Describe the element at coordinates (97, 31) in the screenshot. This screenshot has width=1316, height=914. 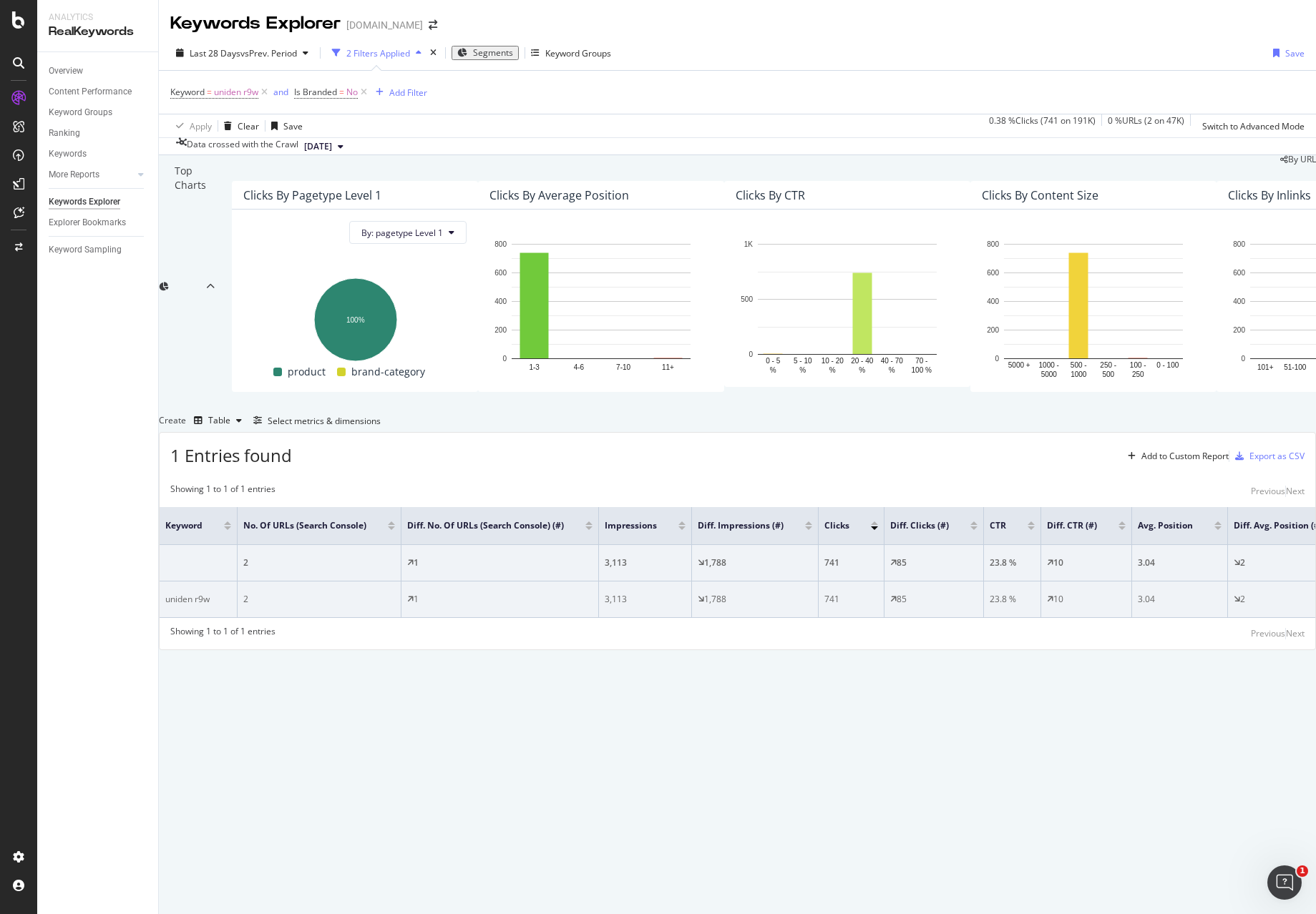
I see `div: RealKeywords` at that location.